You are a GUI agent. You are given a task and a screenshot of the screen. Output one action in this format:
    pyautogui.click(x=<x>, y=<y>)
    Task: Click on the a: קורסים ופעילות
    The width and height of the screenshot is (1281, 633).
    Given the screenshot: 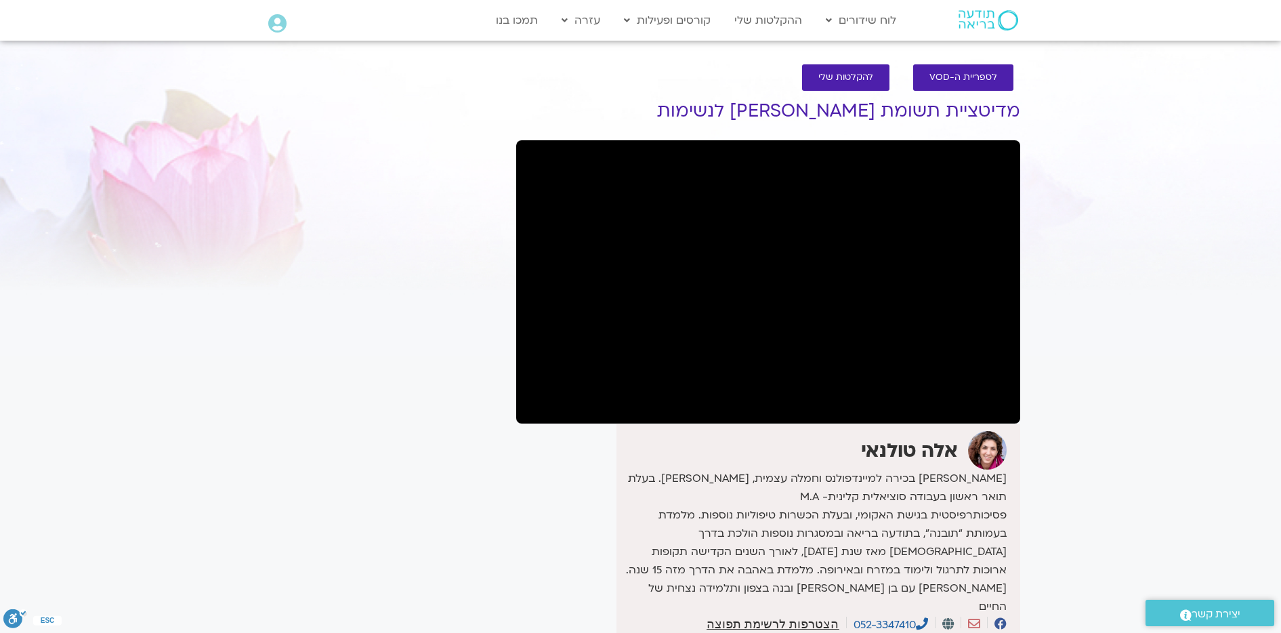 What is the action you would take?
    pyautogui.click(x=667, y=20)
    